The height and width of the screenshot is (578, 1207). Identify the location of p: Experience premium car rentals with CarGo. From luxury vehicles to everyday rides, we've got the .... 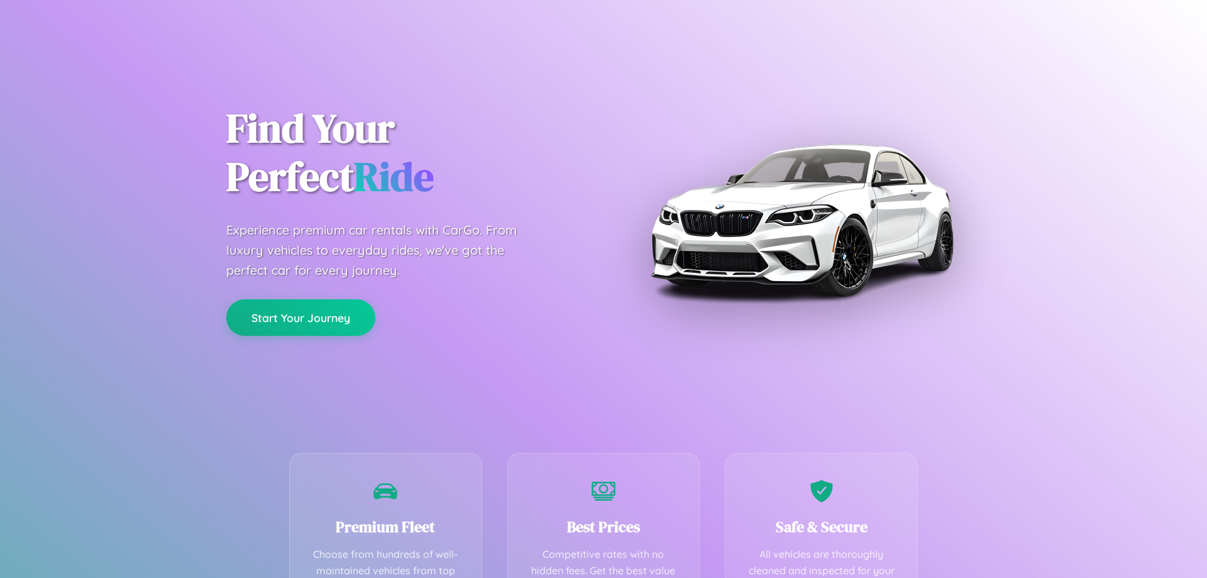
(383, 250).